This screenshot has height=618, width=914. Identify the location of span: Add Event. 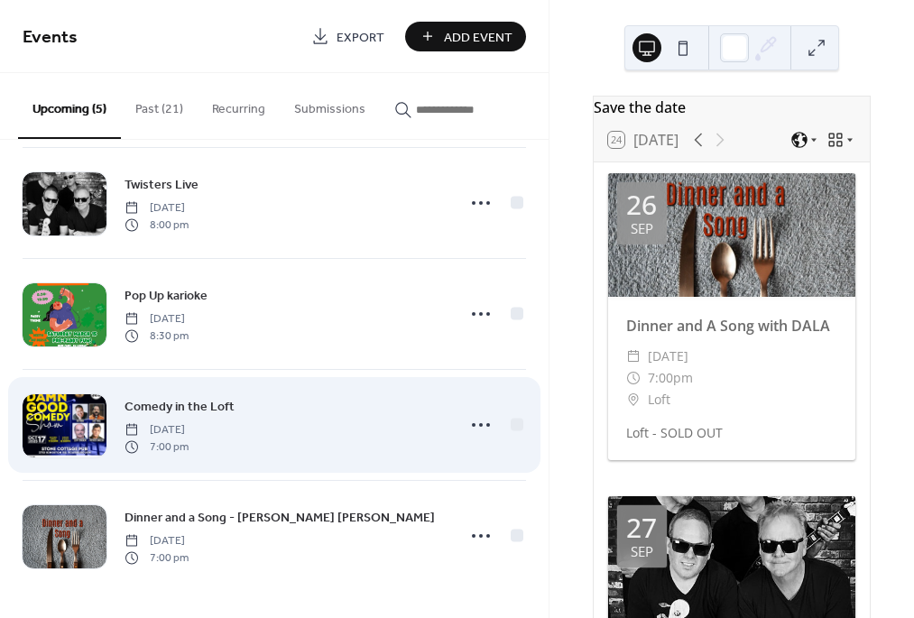
(478, 37).